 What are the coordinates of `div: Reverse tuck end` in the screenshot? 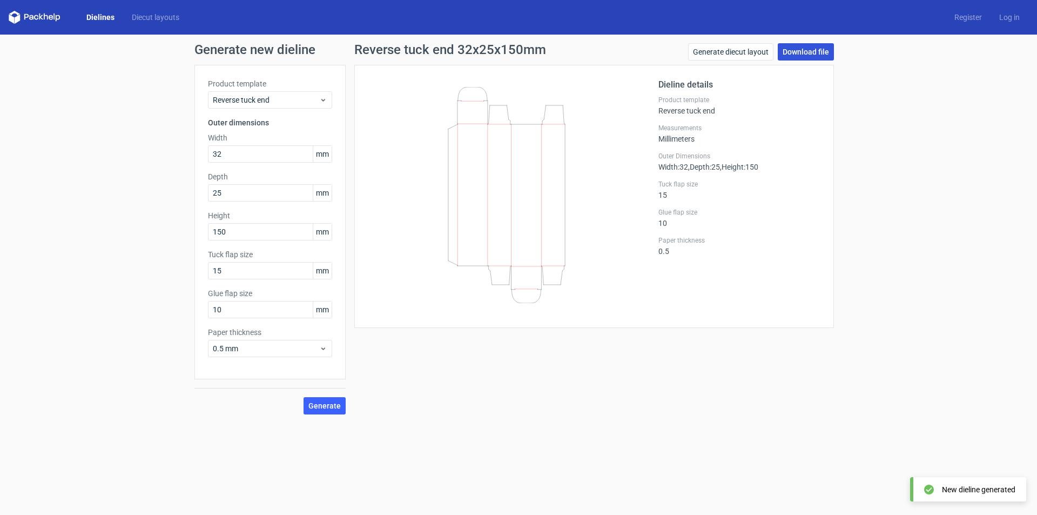 It's located at (740, 105).